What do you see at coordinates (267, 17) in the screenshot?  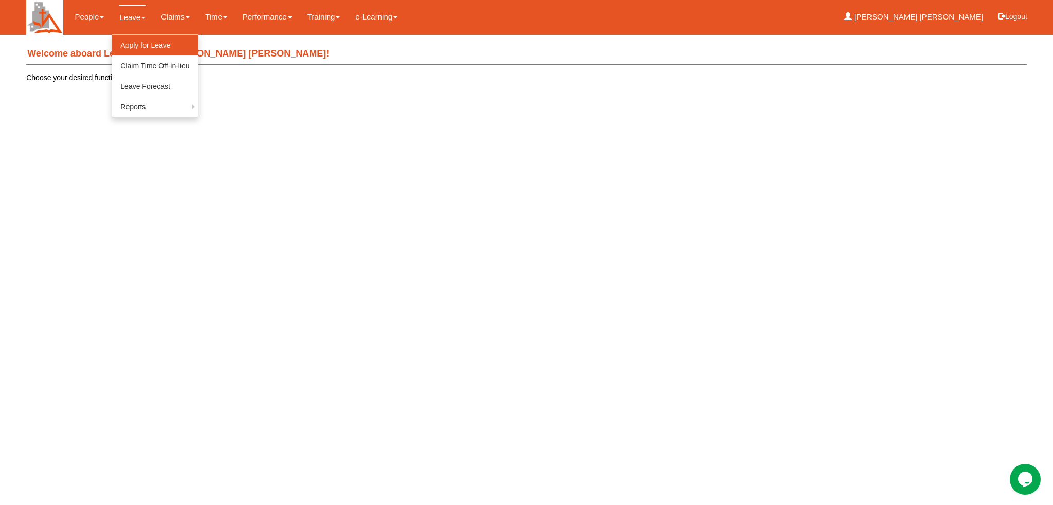 I see `a: Performance` at bounding box center [267, 17].